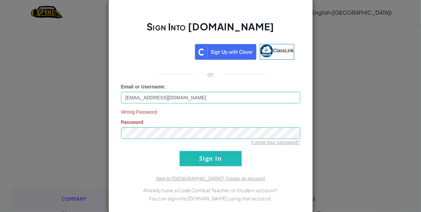 The height and width of the screenshot is (212, 421). I want to click on span: Email or Username, so click(143, 87).